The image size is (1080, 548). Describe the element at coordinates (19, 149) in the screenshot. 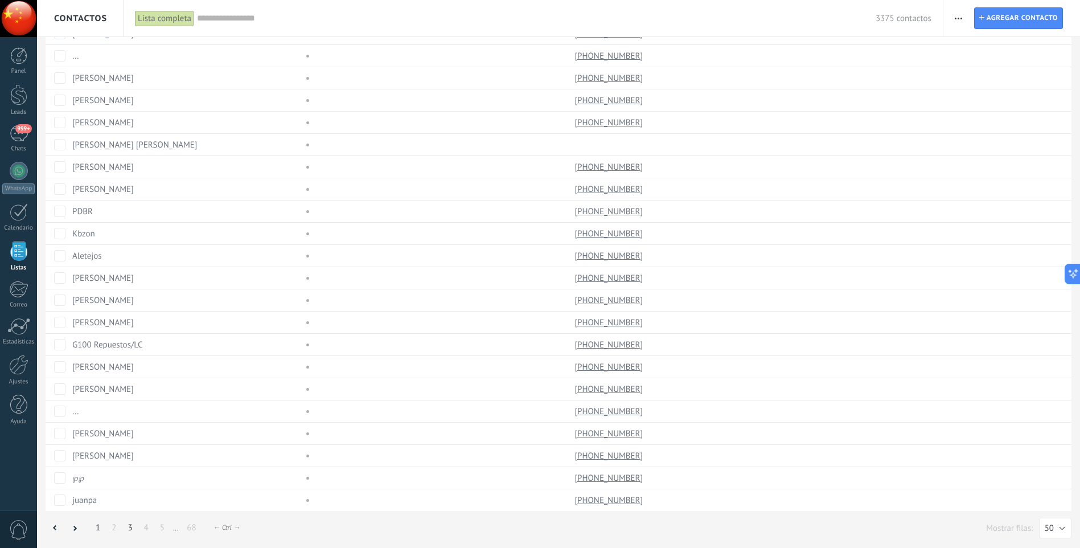

I see `div: Chats` at that location.